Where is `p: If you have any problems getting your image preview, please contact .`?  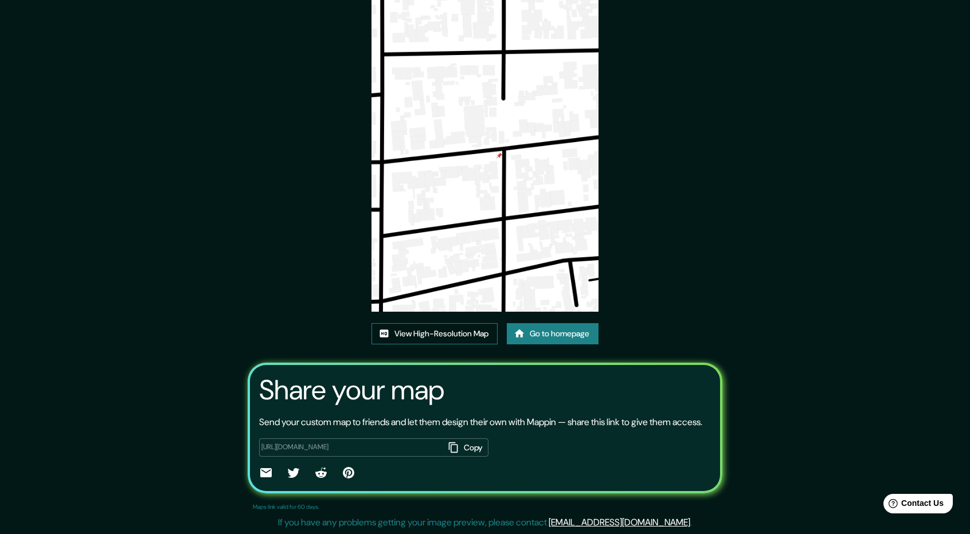
p: If you have any problems getting your image preview, please contact . is located at coordinates (485, 523).